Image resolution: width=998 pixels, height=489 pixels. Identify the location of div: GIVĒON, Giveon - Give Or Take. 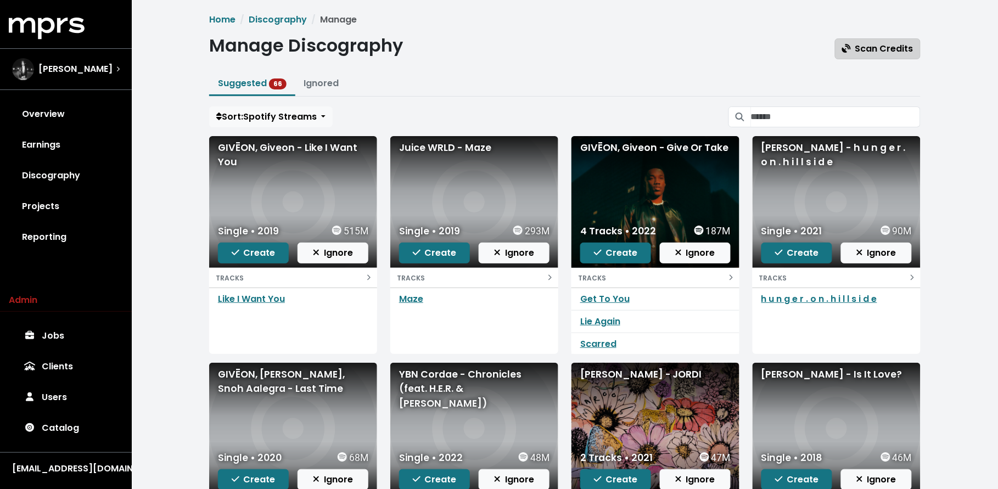
(656, 148).